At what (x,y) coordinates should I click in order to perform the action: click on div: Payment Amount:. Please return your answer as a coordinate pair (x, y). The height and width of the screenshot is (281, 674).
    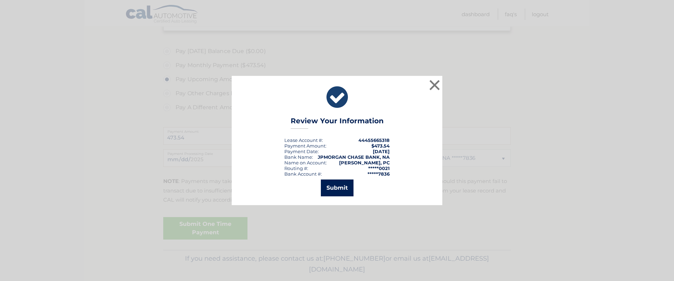
    Looking at the image, I should click on (305, 146).